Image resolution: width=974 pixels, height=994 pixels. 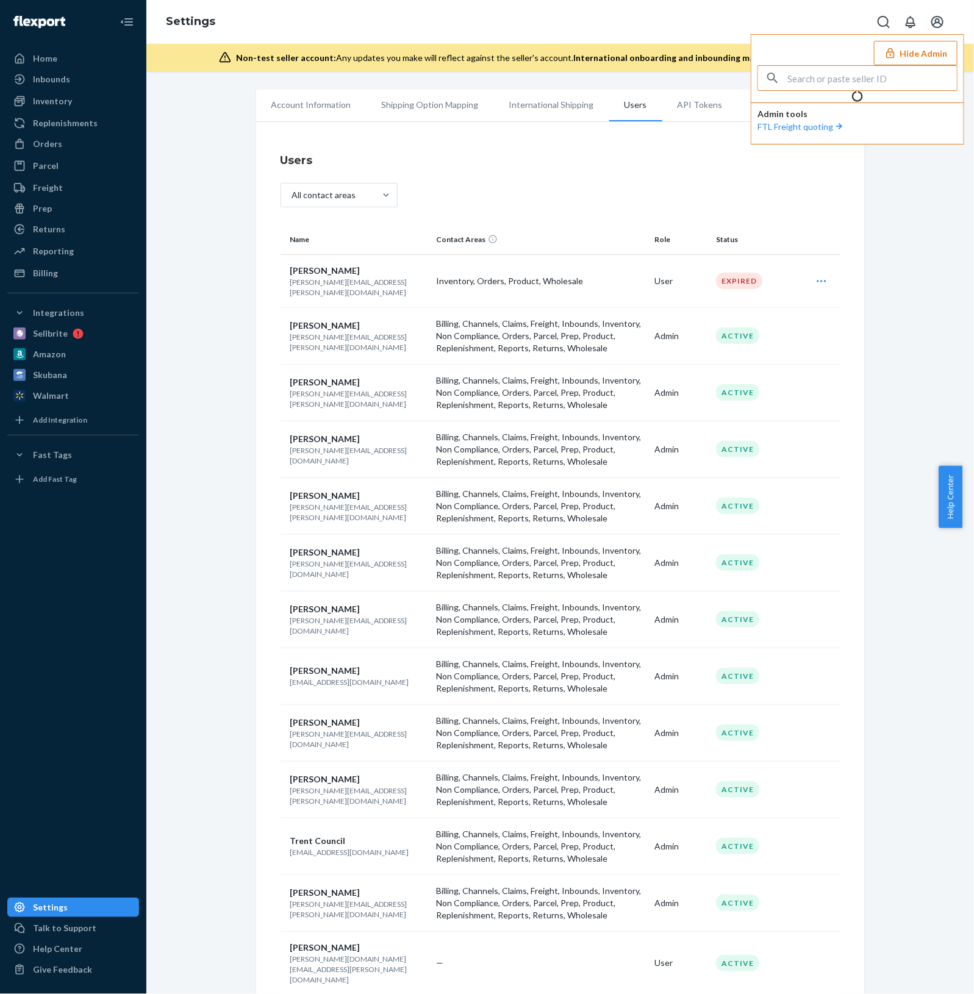 I want to click on span: International onboarding and inbounding may not work during impersonation., so click(x=731, y=57).